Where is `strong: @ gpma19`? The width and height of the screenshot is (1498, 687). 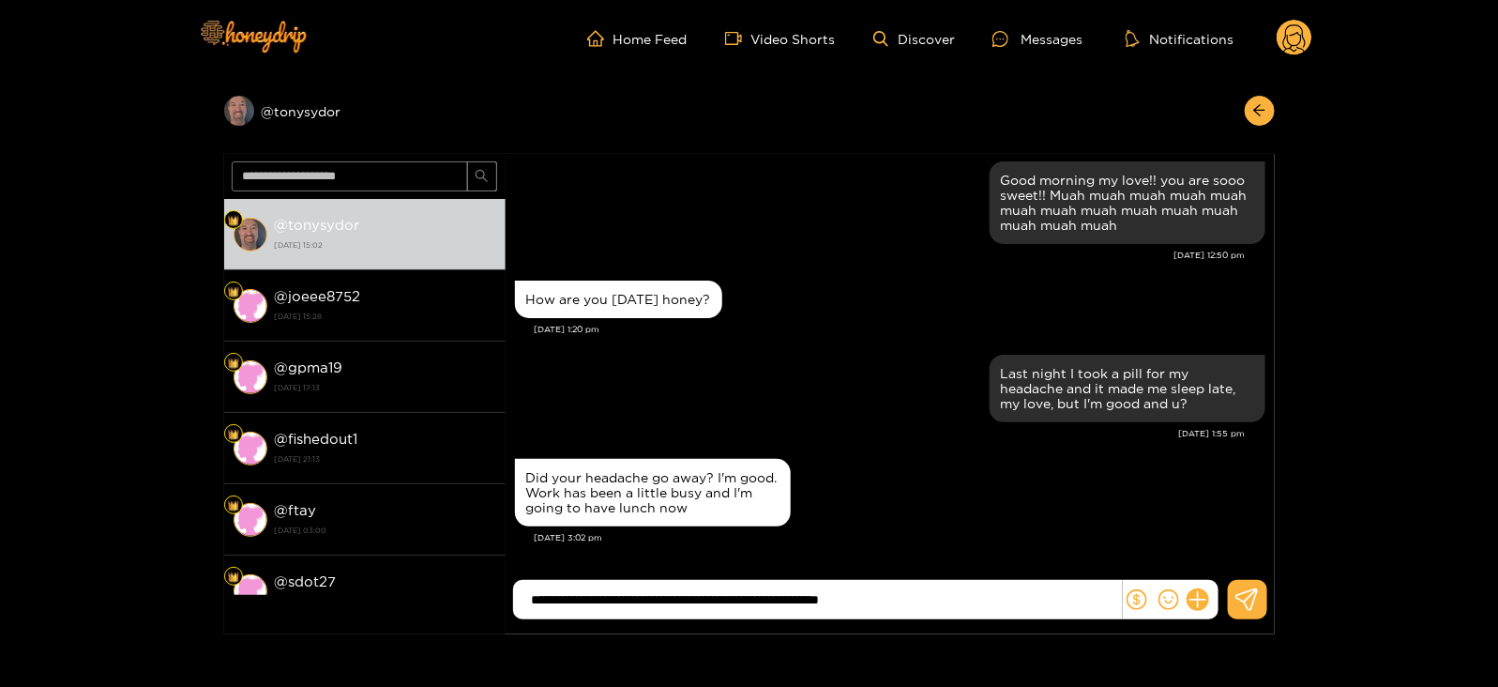
strong: @ gpma19 is located at coordinates (309, 367).